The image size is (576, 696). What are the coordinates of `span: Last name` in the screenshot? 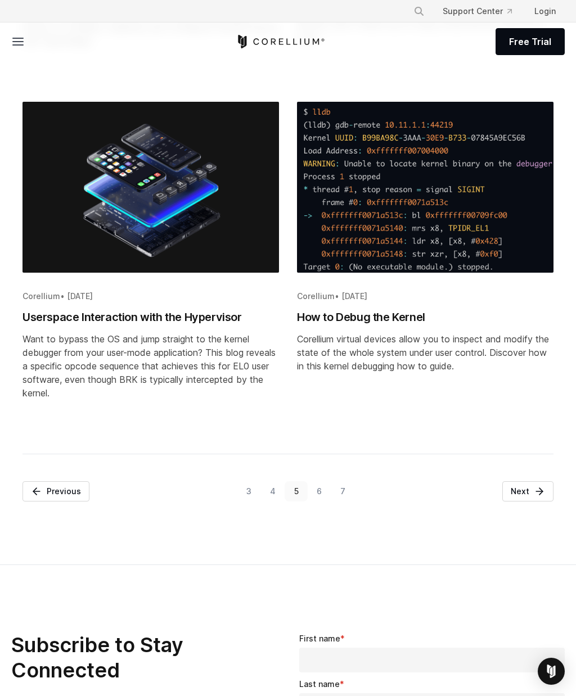 It's located at (320, 684).